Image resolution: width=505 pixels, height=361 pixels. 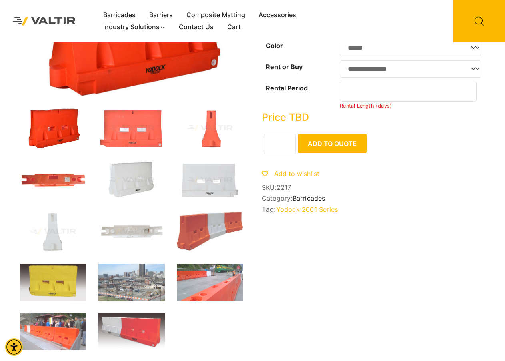 What do you see at coordinates (53, 180) in the screenshot?
I see `img: An orange plastic barrier with openings on both ends, designed for traffic control or safety purp...` at bounding box center [53, 180].